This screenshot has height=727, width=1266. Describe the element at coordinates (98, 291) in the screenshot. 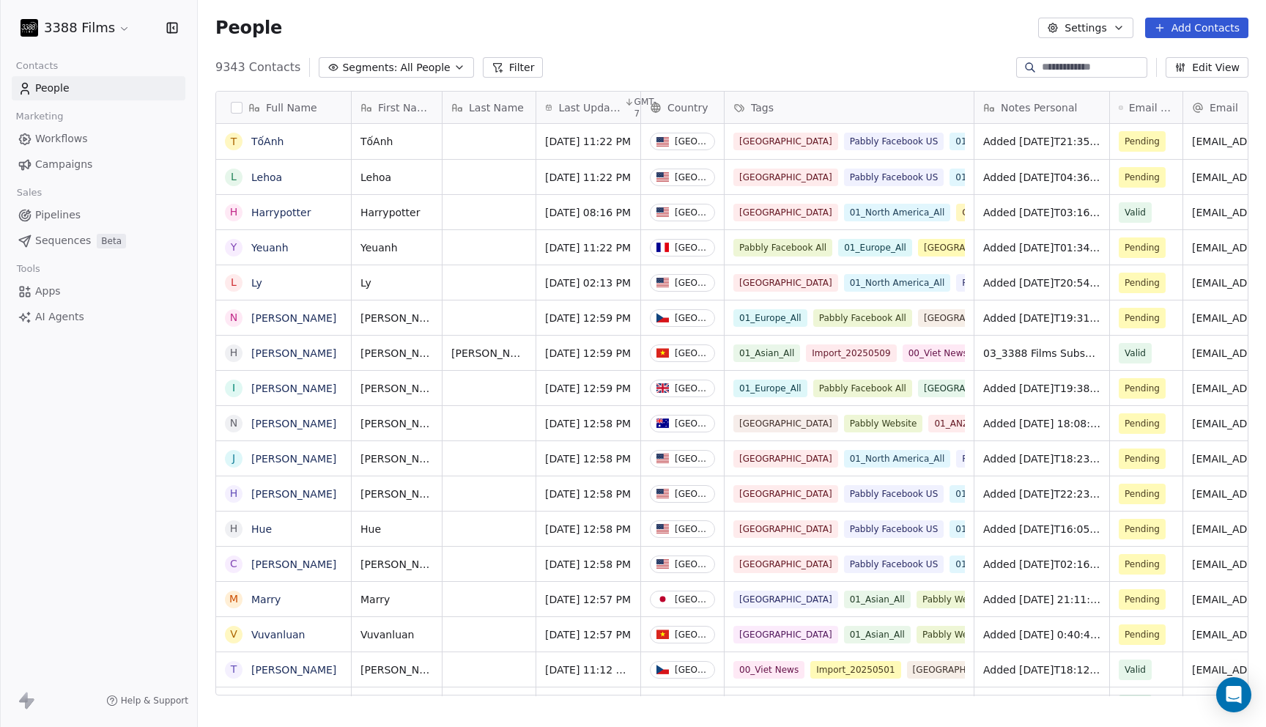

I see `a: Apps` at that location.